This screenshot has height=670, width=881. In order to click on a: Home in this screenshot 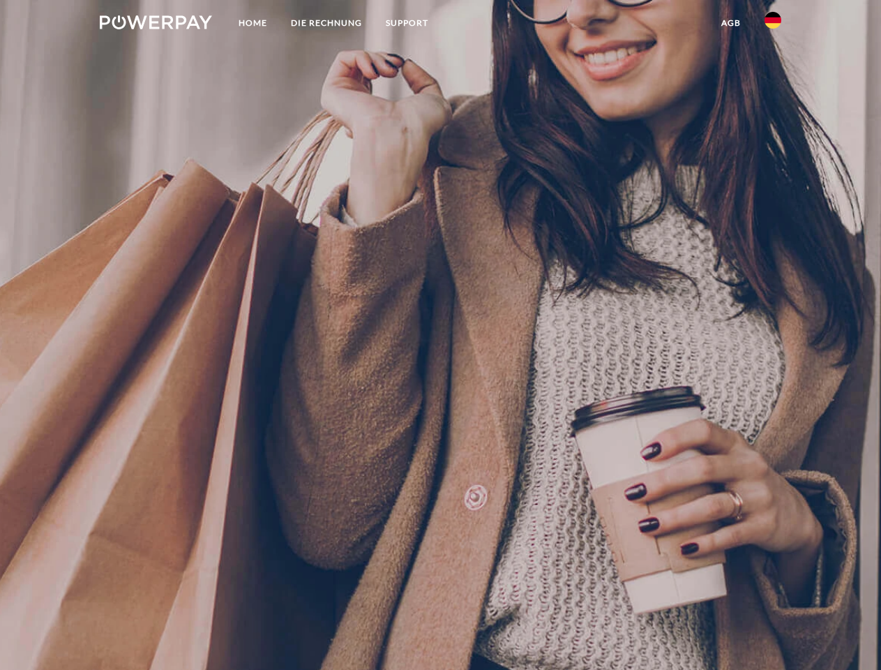, I will do `click(253, 23)`.